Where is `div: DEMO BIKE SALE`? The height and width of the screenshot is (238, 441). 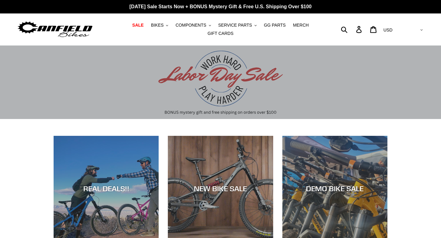
div: DEMO BIKE SALE is located at coordinates (335, 188).